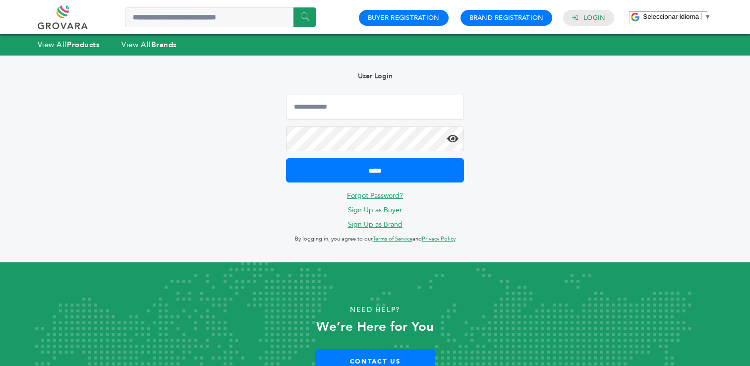 This screenshot has width=750, height=366. Describe the element at coordinates (404, 18) in the screenshot. I see `a: Buyer Registration` at that location.